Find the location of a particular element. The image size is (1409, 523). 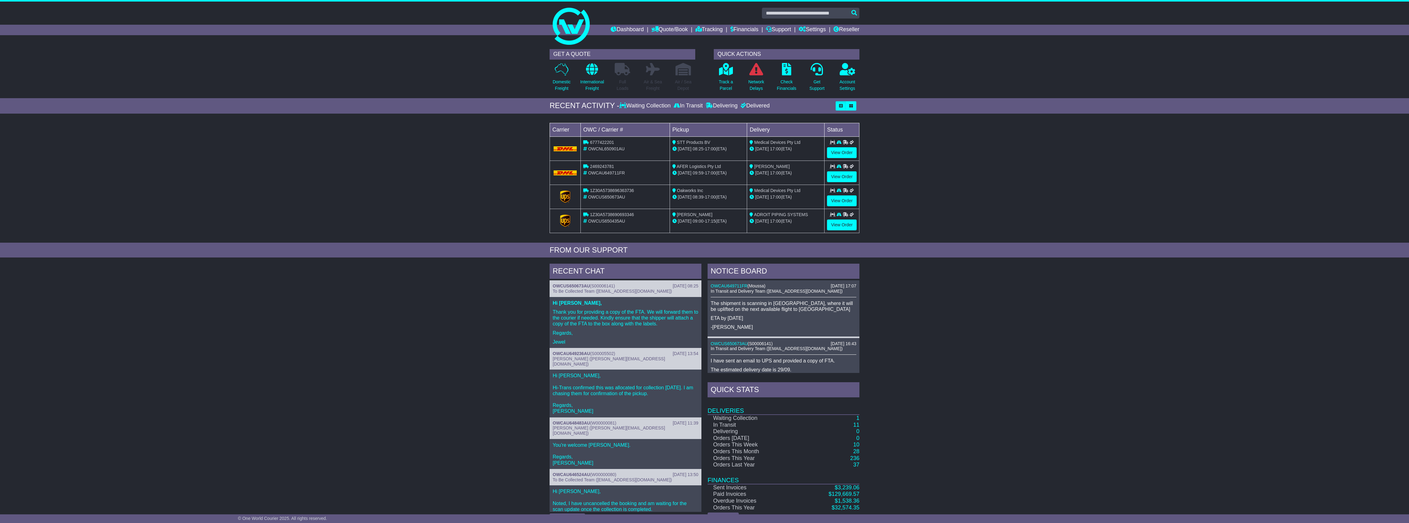

p: Get Support is located at coordinates (817, 85).